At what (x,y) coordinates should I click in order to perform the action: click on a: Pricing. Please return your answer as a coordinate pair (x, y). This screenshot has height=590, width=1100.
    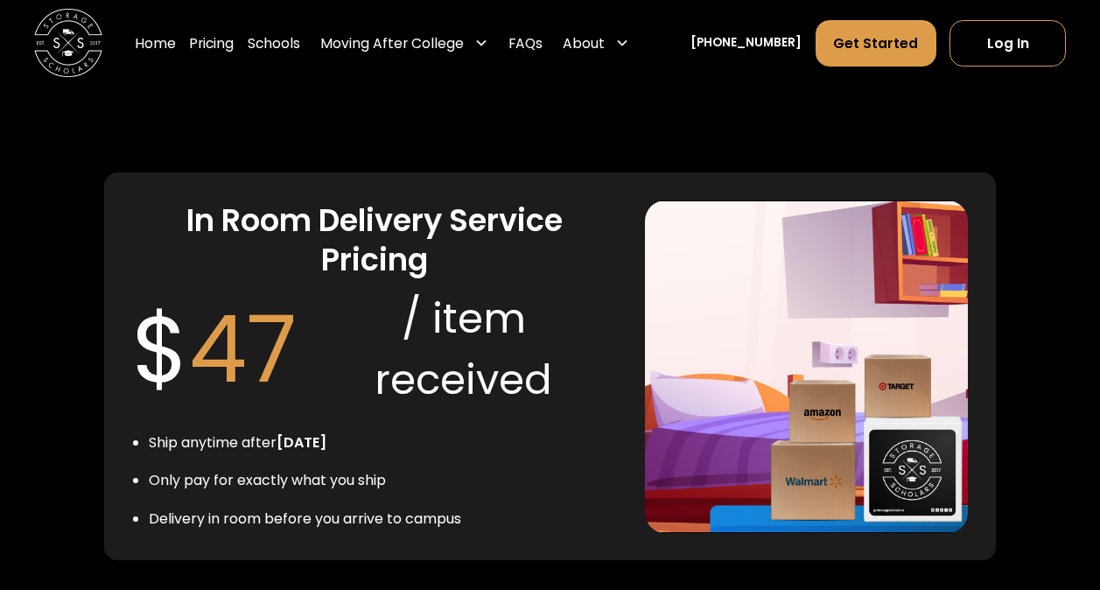
    Looking at the image, I should click on (211, 42).